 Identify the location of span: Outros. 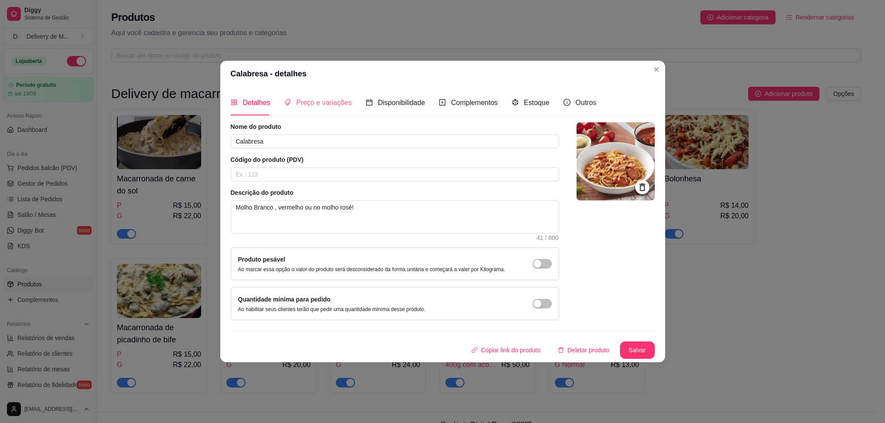
(586, 102).